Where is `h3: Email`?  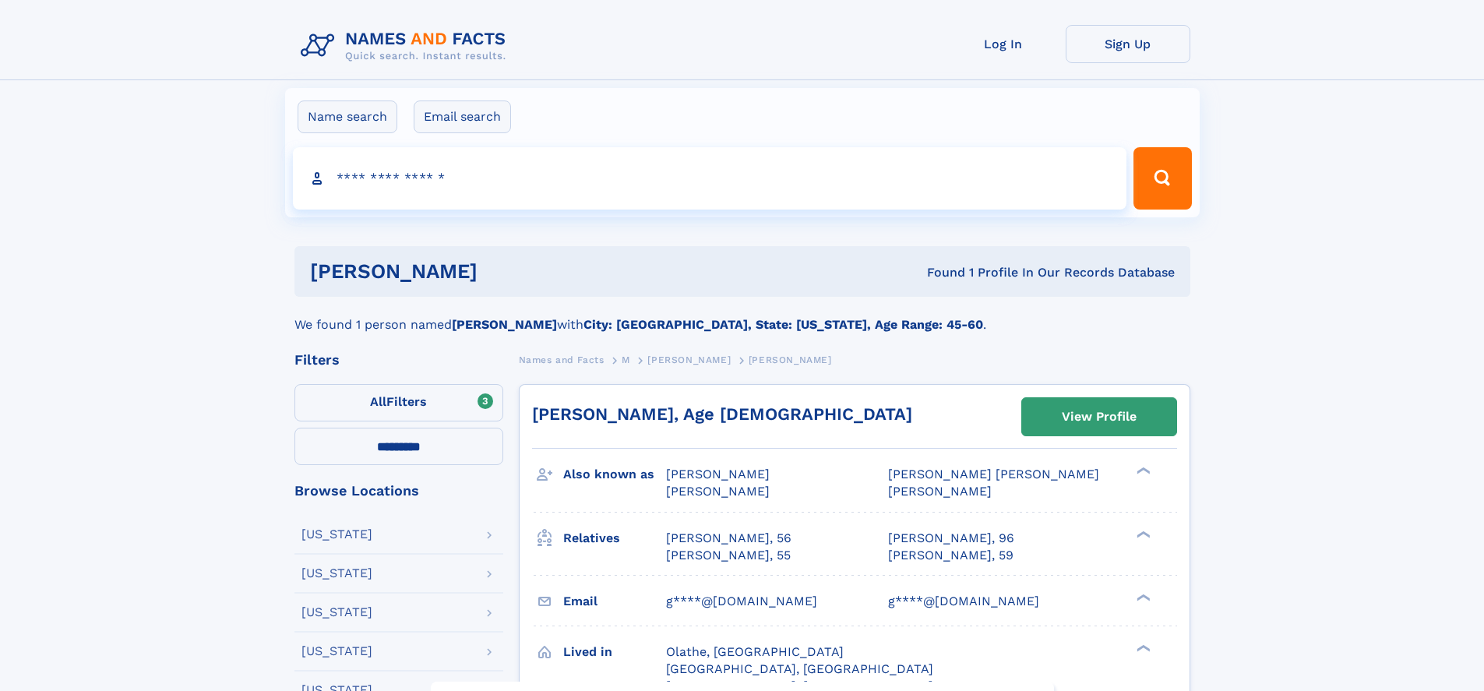 h3: Email is located at coordinates (615, 601).